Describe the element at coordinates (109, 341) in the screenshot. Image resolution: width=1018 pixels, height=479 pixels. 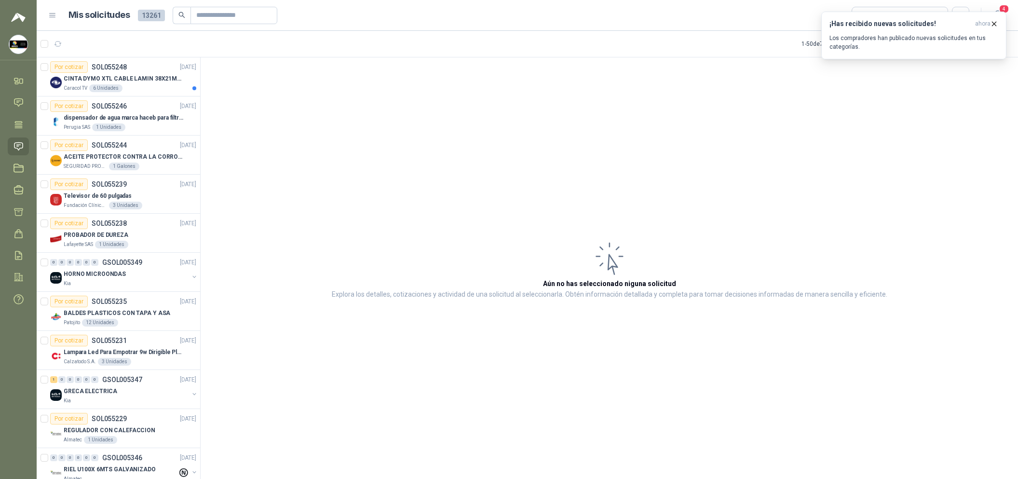
I see `p: SOL055231` at that location.